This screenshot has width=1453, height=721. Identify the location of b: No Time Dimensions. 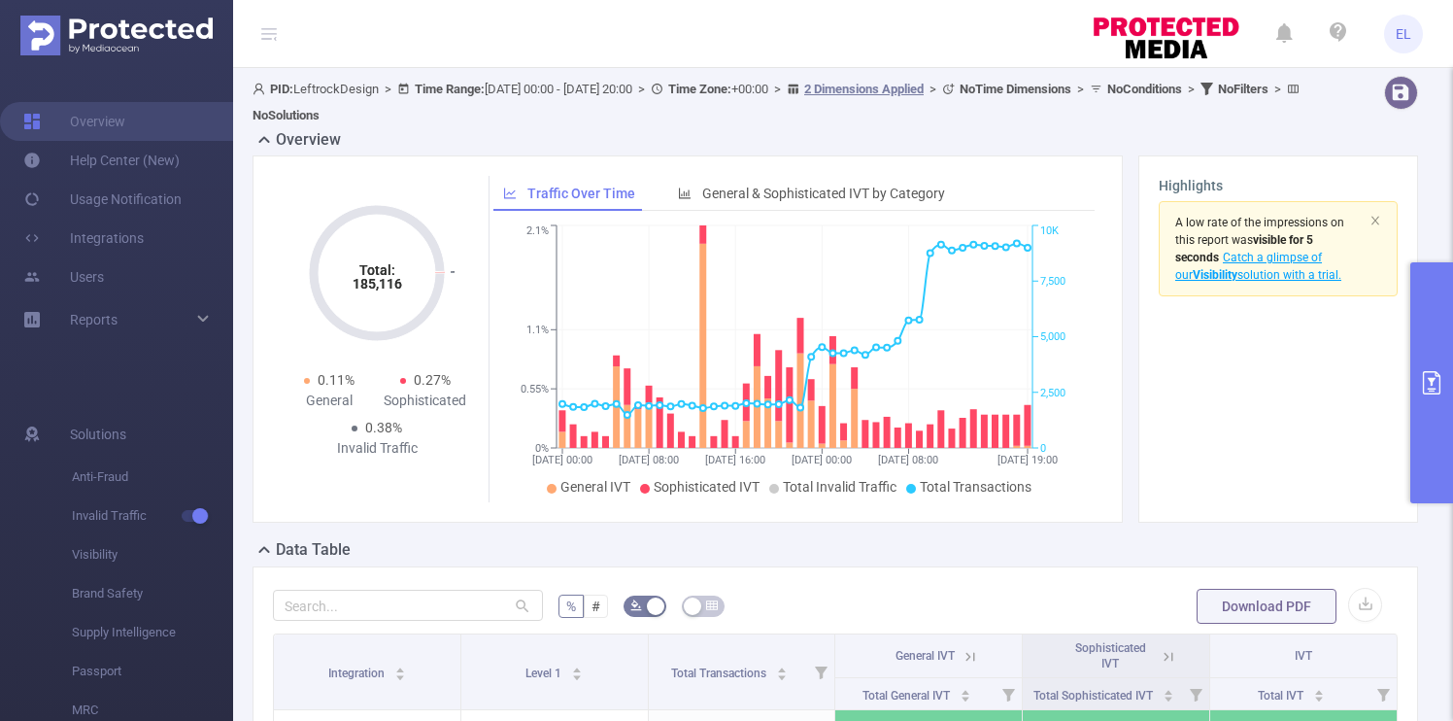
(1015, 88).